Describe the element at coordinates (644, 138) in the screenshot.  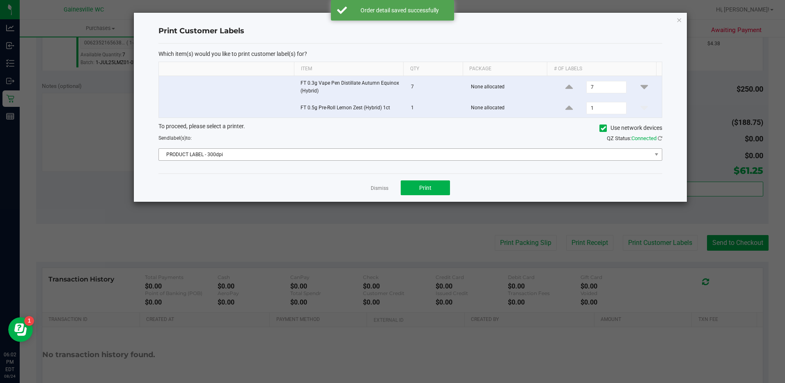
I see `span: Connected` at that location.